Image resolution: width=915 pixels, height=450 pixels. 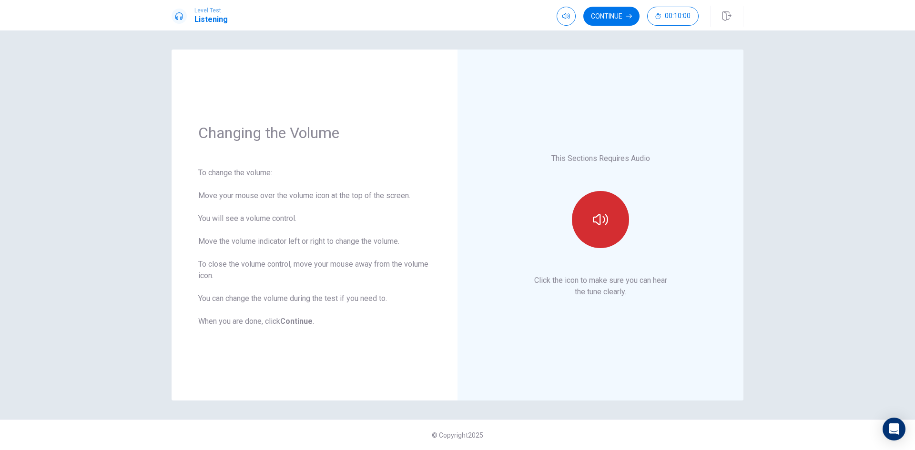 What do you see at coordinates (673, 16) in the screenshot?
I see `button: 00:10:00` at bounding box center [673, 16].